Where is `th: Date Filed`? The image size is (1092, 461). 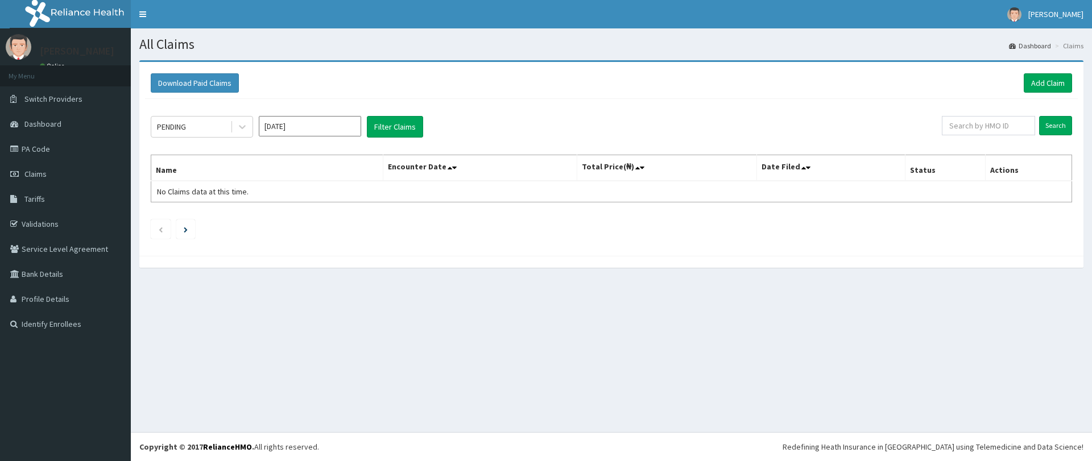 th: Date Filed is located at coordinates (830, 168).